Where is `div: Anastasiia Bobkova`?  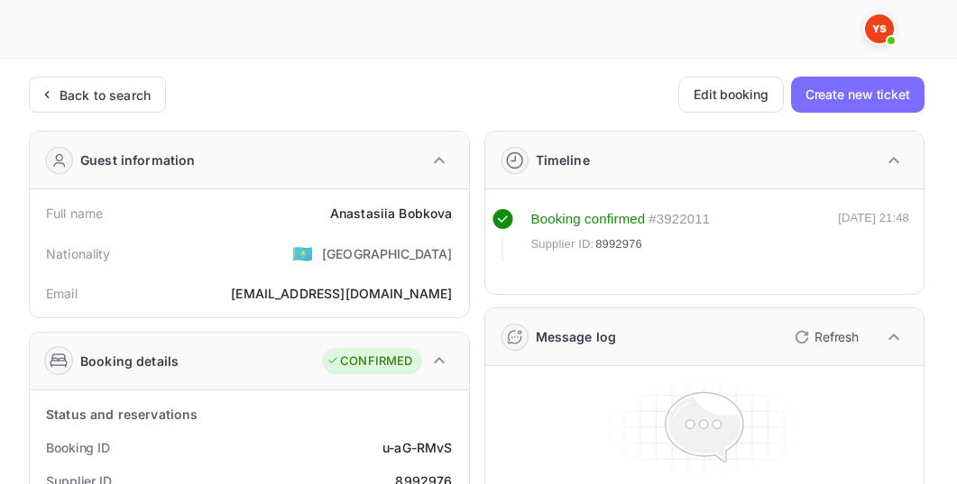
div: Anastasiia Bobkova is located at coordinates (391, 213).